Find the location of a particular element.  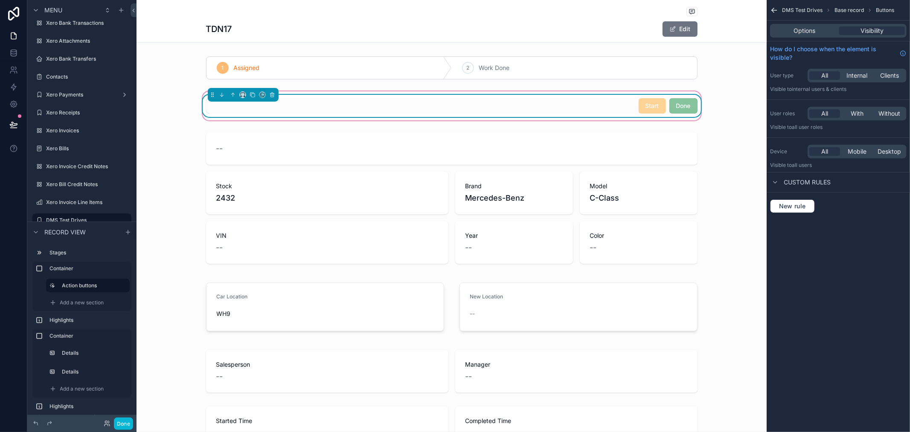

span: Visibility is located at coordinates (872, 31).